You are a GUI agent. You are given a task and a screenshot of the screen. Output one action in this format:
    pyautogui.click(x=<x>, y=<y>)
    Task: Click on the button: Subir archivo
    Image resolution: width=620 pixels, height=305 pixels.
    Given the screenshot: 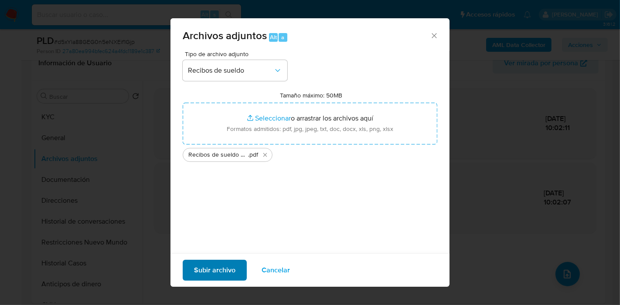 What is the action you would take?
    pyautogui.click(x=214, y=271)
    